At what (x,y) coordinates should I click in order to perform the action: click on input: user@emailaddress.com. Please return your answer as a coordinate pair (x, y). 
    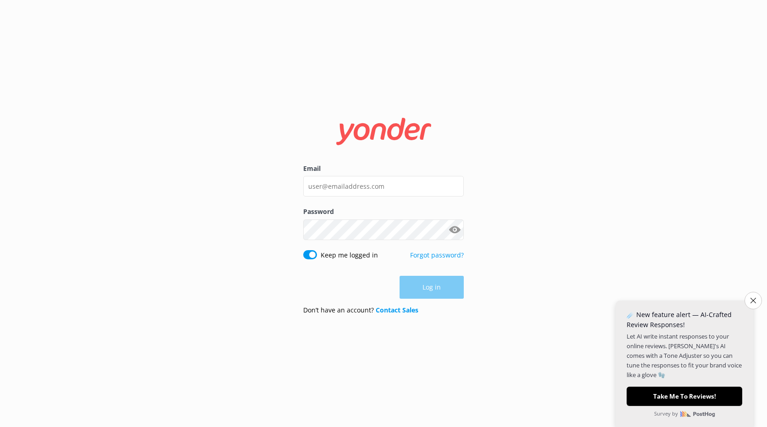
    Looking at the image, I should click on (383, 186).